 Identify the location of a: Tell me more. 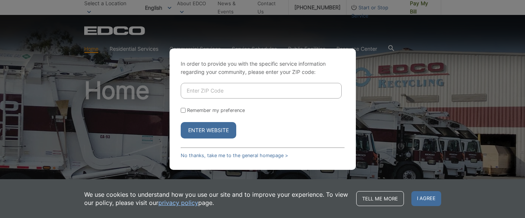
(380, 198).